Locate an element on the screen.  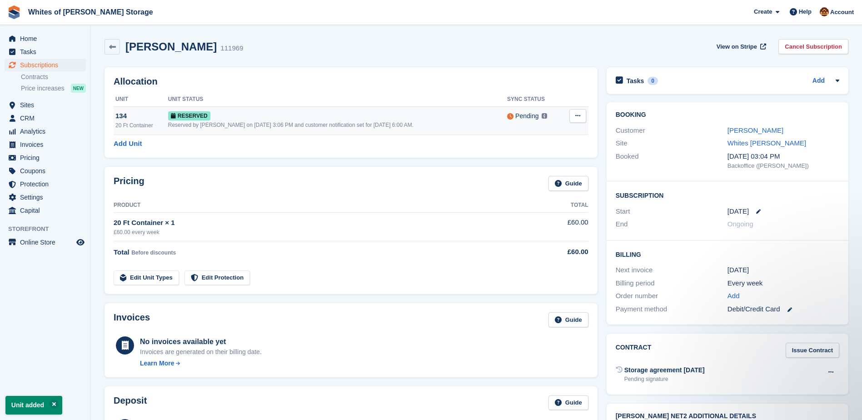
div: 20 Ft Container is located at coordinates (142, 125).